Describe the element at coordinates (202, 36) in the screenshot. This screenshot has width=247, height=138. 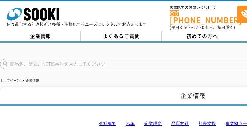
I see `span: 初めての方へ` at that location.